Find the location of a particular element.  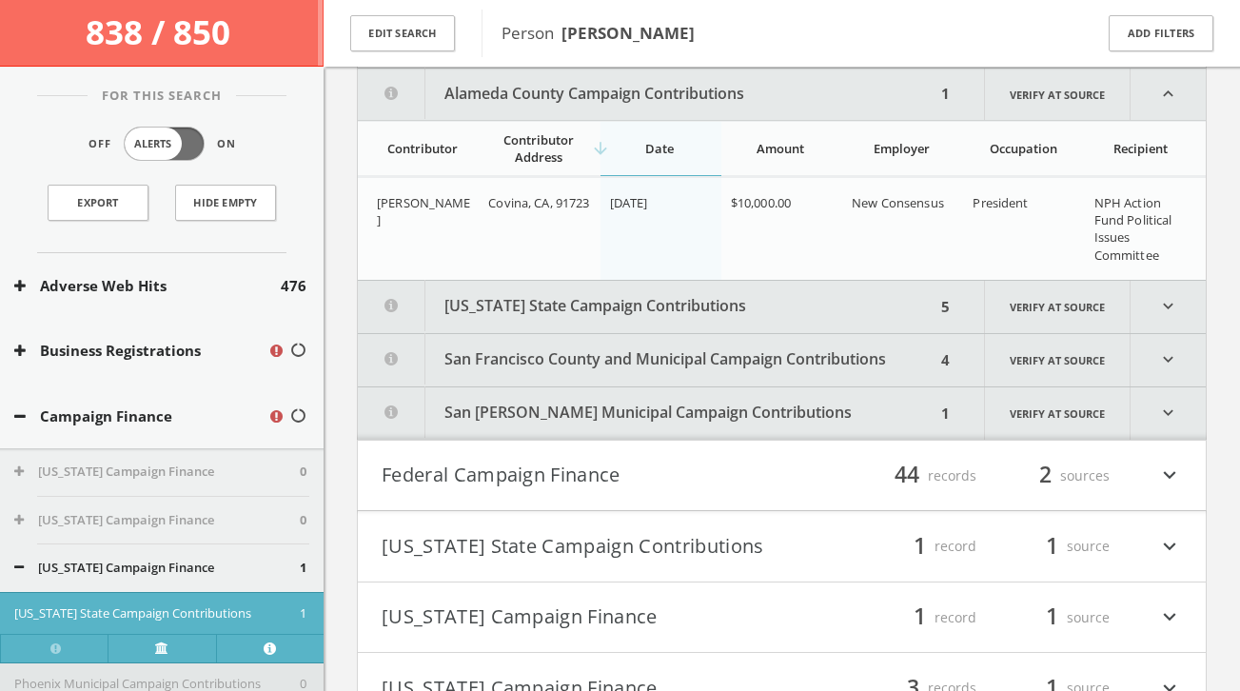

span: 838 / 850 is located at coordinates (162, 31).